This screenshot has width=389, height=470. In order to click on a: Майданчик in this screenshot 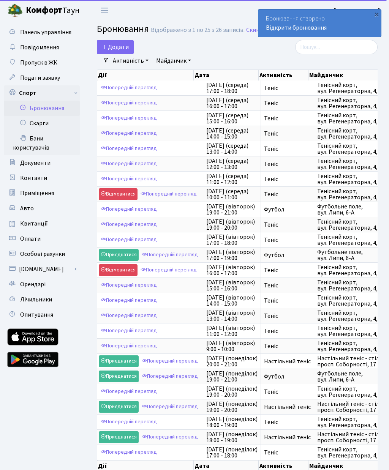, I will do `click(174, 61)`.